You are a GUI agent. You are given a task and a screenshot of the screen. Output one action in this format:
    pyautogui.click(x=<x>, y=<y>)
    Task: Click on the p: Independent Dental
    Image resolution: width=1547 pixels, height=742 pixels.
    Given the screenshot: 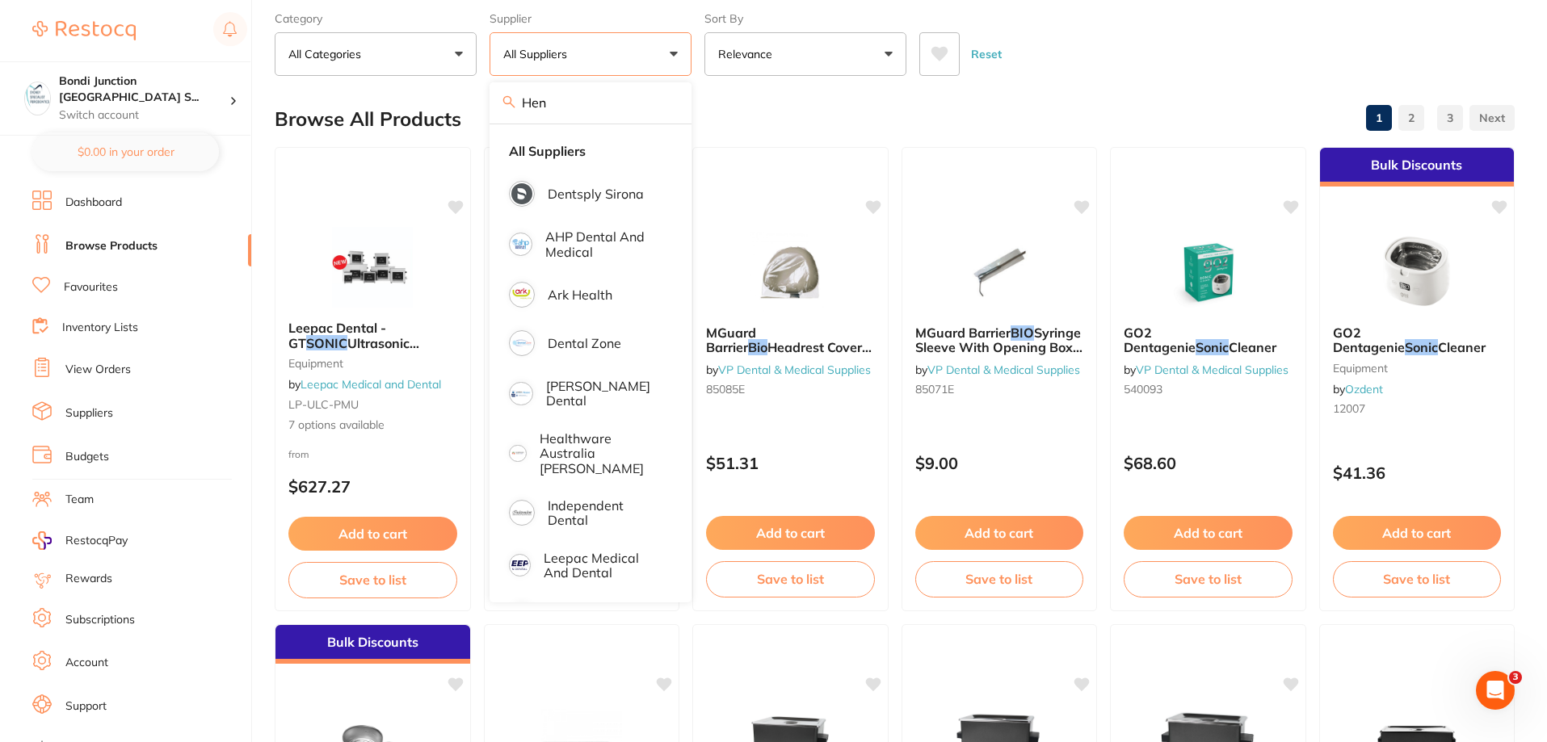 What is the action you would take?
    pyautogui.click(x=605, y=513)
    